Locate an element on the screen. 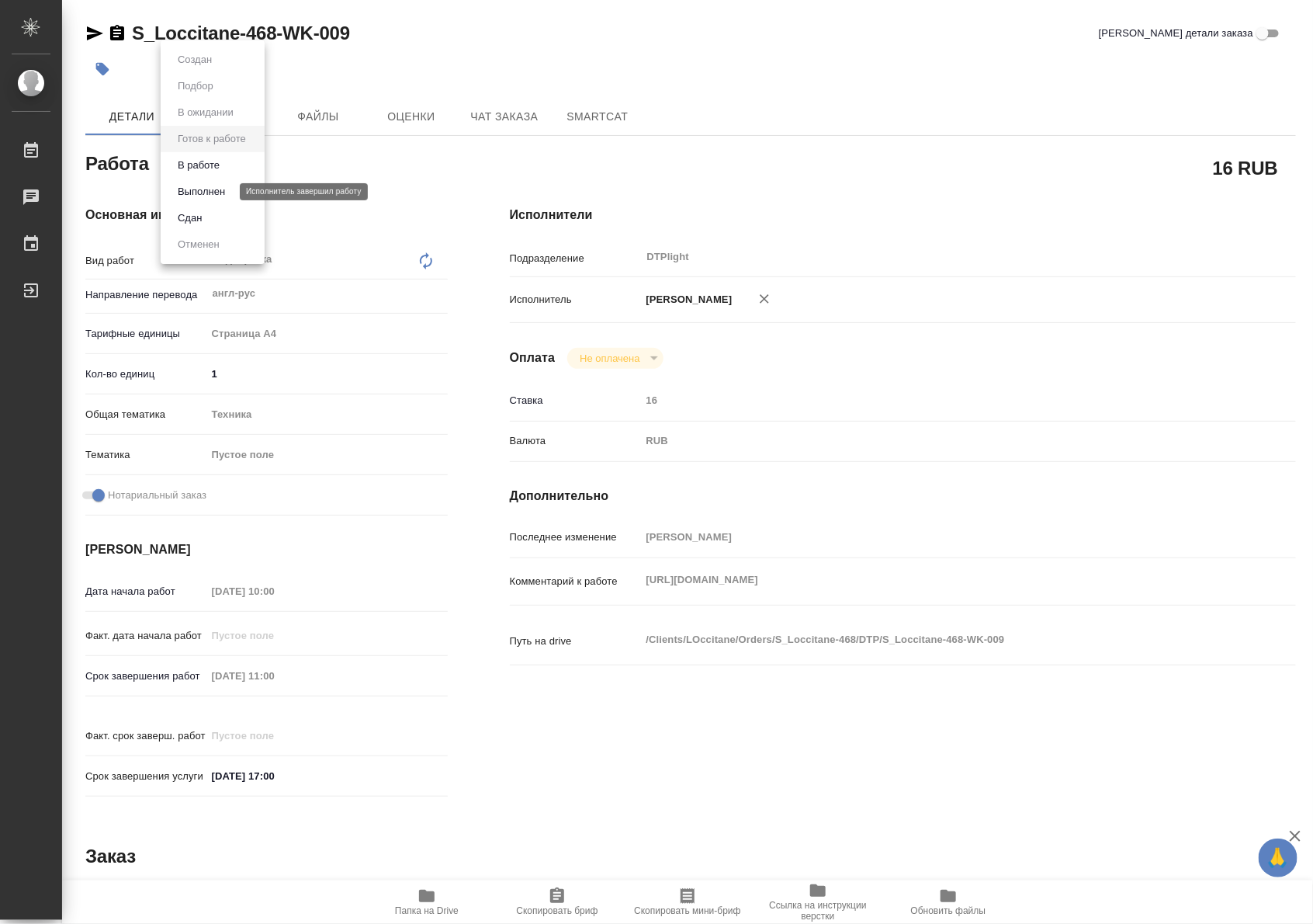 The height and width of the screenshot is (924, 1313). button: Выполнен is located at coordinates (201, 192).